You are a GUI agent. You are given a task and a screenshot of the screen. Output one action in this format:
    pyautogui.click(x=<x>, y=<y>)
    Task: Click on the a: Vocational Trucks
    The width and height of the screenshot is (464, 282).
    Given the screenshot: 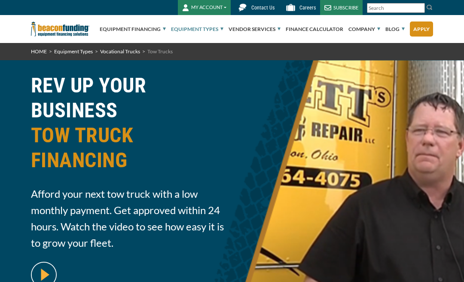 What is the action you would take?
    pyautogui.click(x=120, y=51)
    